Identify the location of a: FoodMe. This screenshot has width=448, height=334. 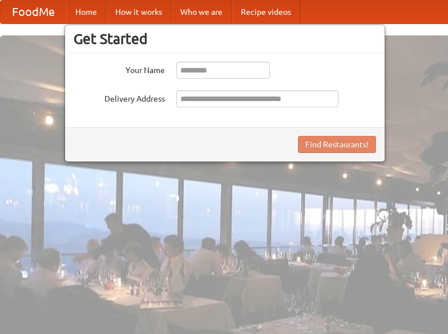
(33, 12).